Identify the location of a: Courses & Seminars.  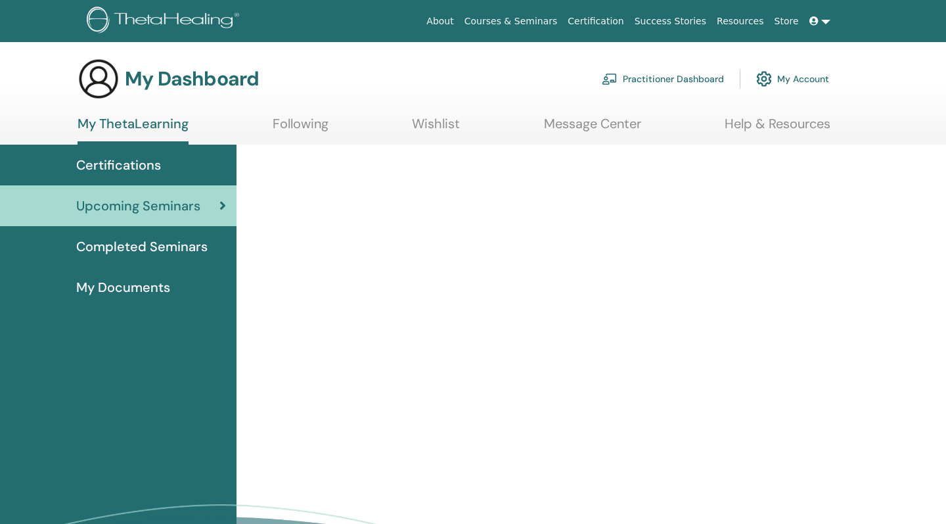
(511, 21).